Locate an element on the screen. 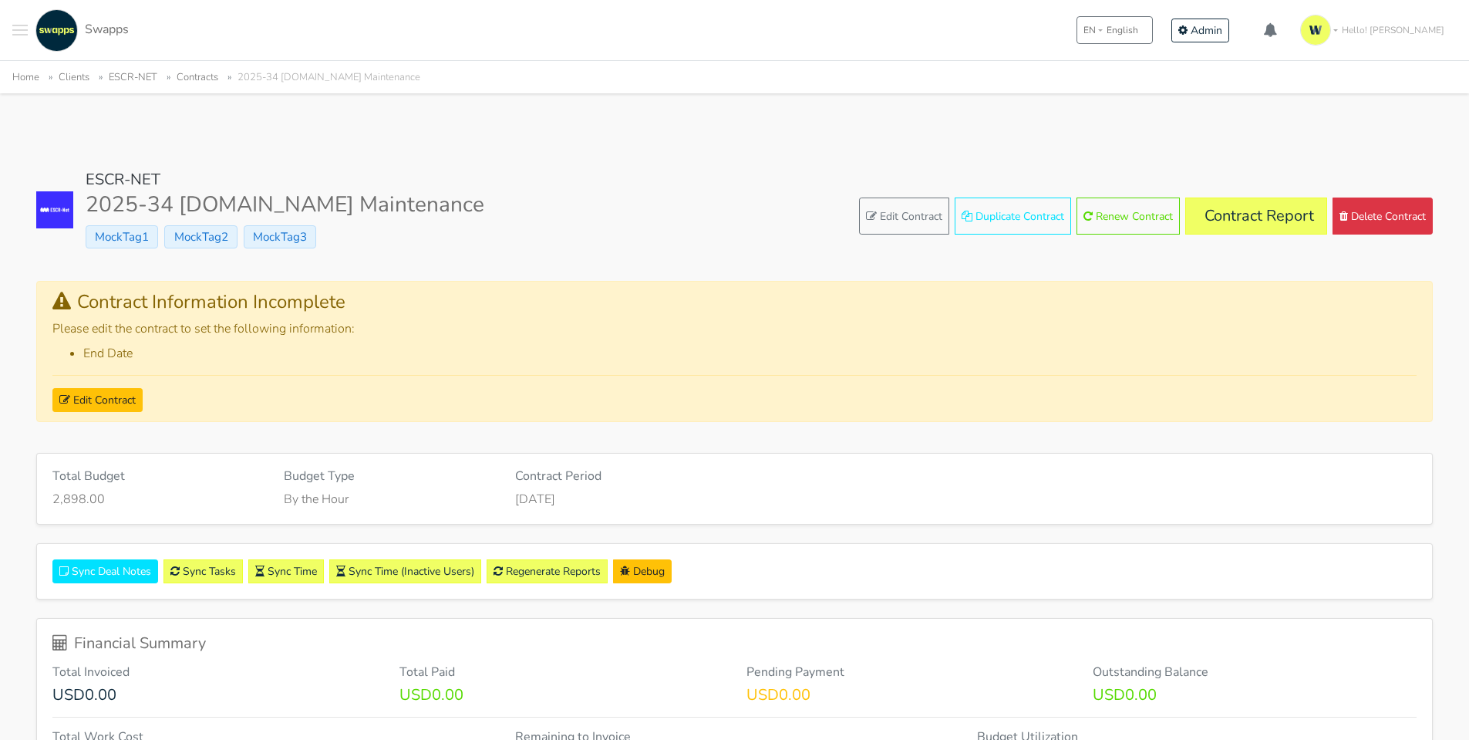 The height and width of the screenshot is (740, 1469). img: ESCR-NET is located at coordinates (55, 210).